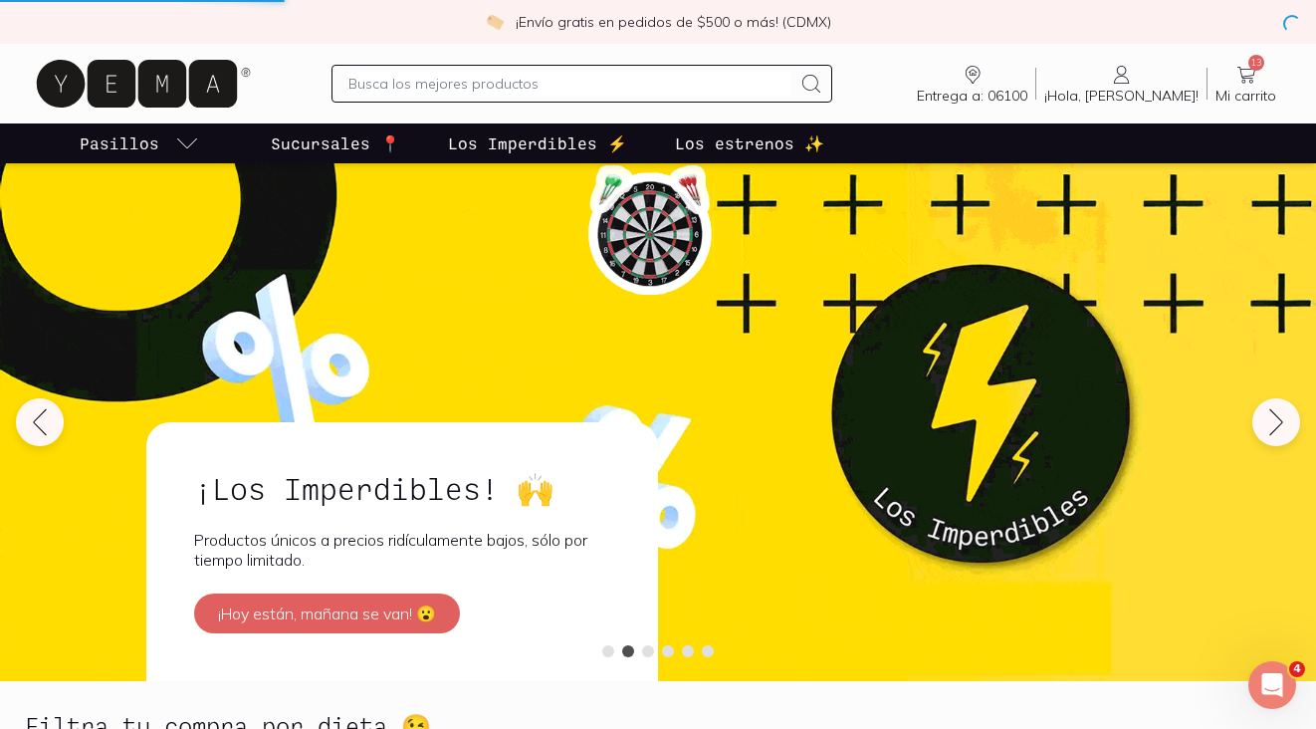 The width and height of the screenshot is (1316, 729). What do you see at coordinates (538, 143) in the screenshot?
I see `a: Los Imperdibles ⚡️` at bounding box center [538, 143].